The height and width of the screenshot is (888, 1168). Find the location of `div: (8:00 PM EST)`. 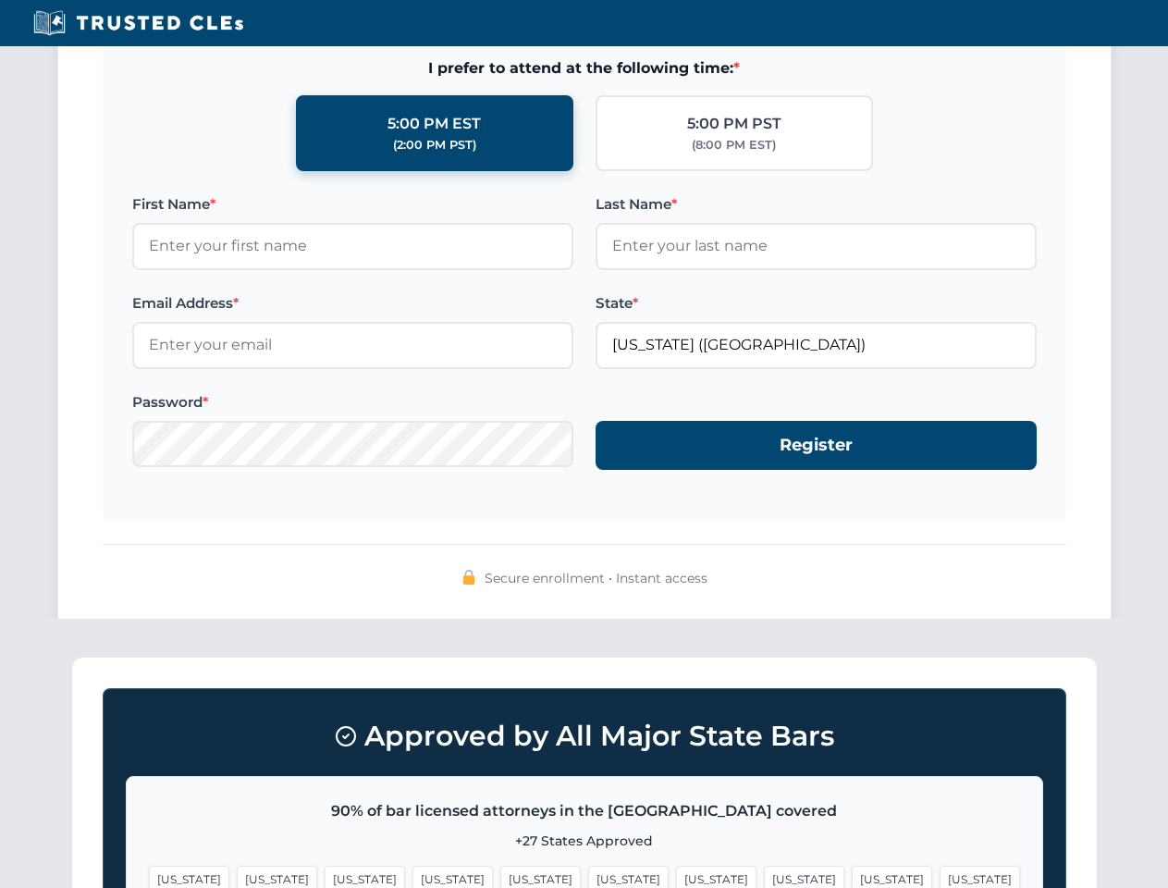

div: (8:00 PM EST) is located at coordinates (734, 145).